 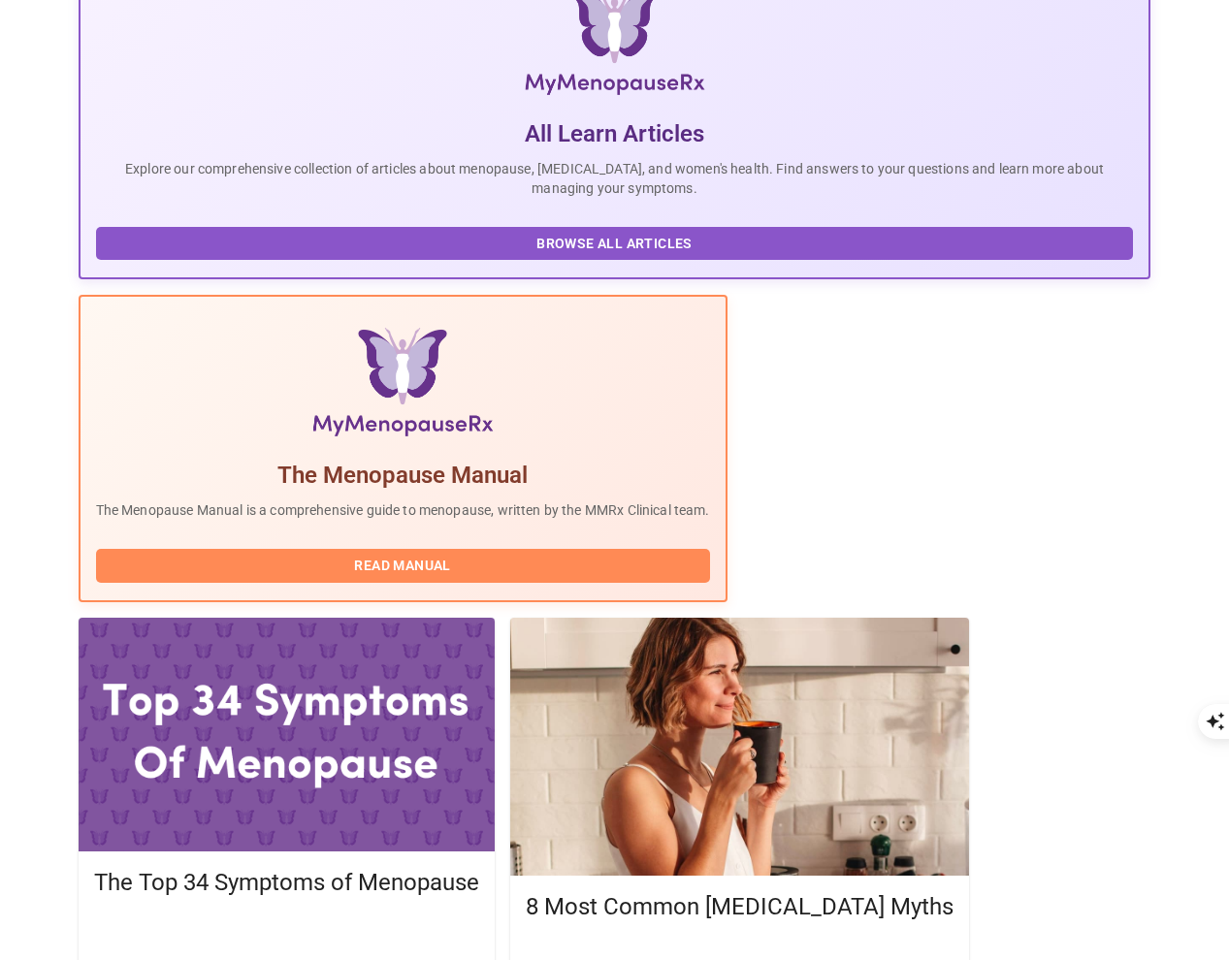 What do you see at coordinates (286, 882) in the screenshot?
I see `h5: The Top 34 Symptoms of Menopause` at bounding box center [286, 882].